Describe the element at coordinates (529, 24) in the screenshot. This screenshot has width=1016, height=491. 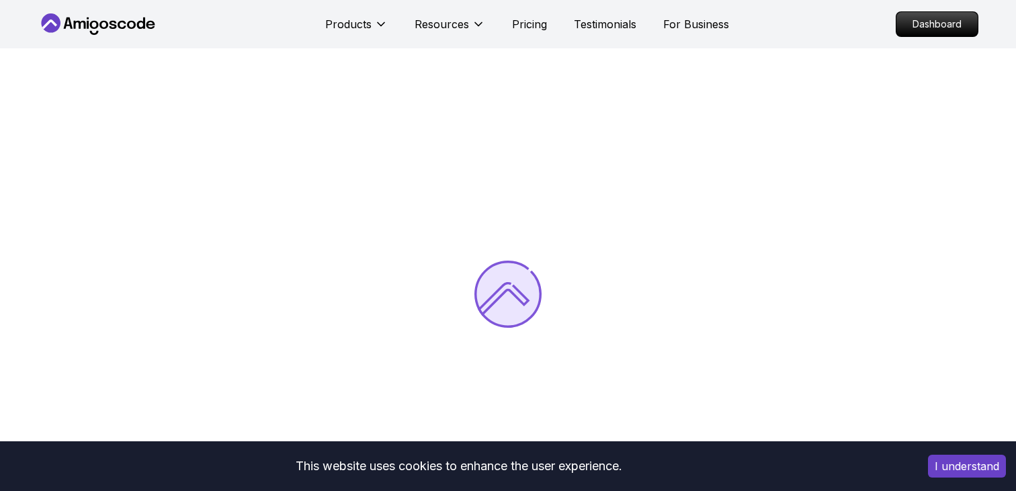
I see `p: Pricing` at that location.